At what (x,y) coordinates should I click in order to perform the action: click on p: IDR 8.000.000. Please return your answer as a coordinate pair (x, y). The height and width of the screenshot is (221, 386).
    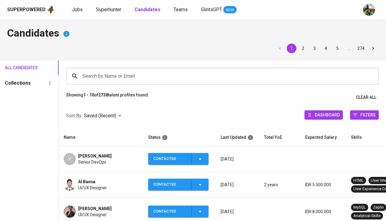
    Looking at the image, I should click on (324, 211).